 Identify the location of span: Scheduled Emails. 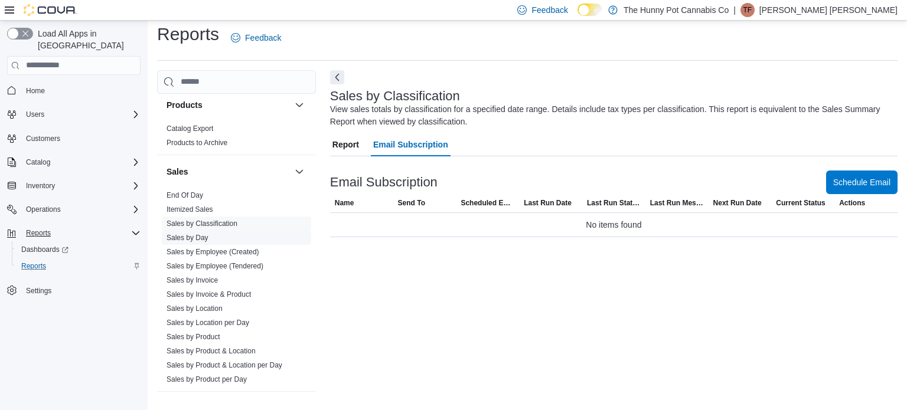
(487, 203).